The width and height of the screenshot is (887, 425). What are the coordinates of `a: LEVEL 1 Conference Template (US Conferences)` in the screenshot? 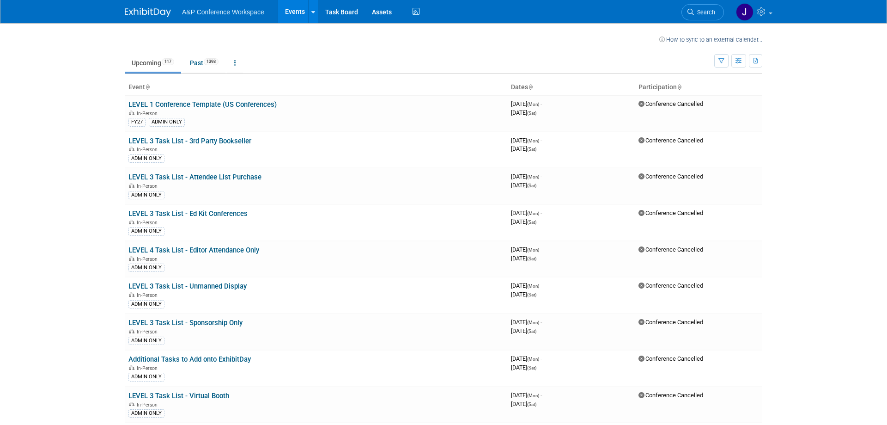 It's located at (202, 104).